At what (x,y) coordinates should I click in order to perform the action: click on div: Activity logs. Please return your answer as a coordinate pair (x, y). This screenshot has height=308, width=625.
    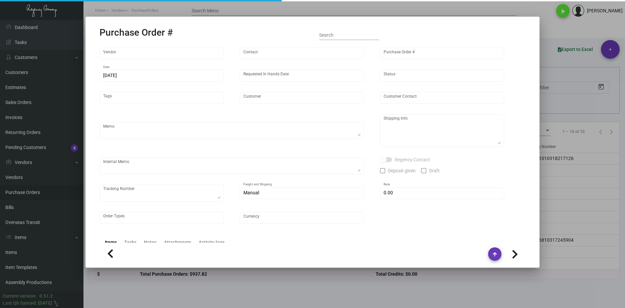
    Looking at the image, I should click on (212, 243).